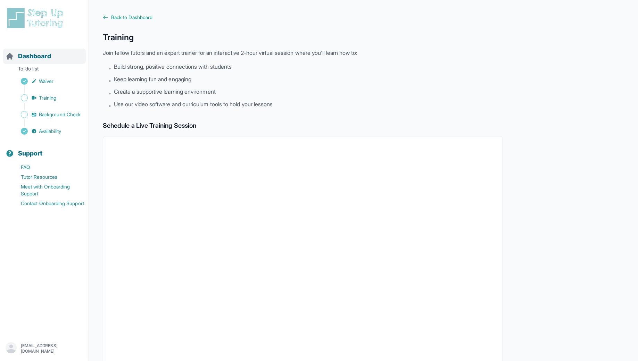 This screenshot has height=361, width=638. Describe the element at coordinates (44, 70) in the screenshot. I see `p: To-do list` at that location.